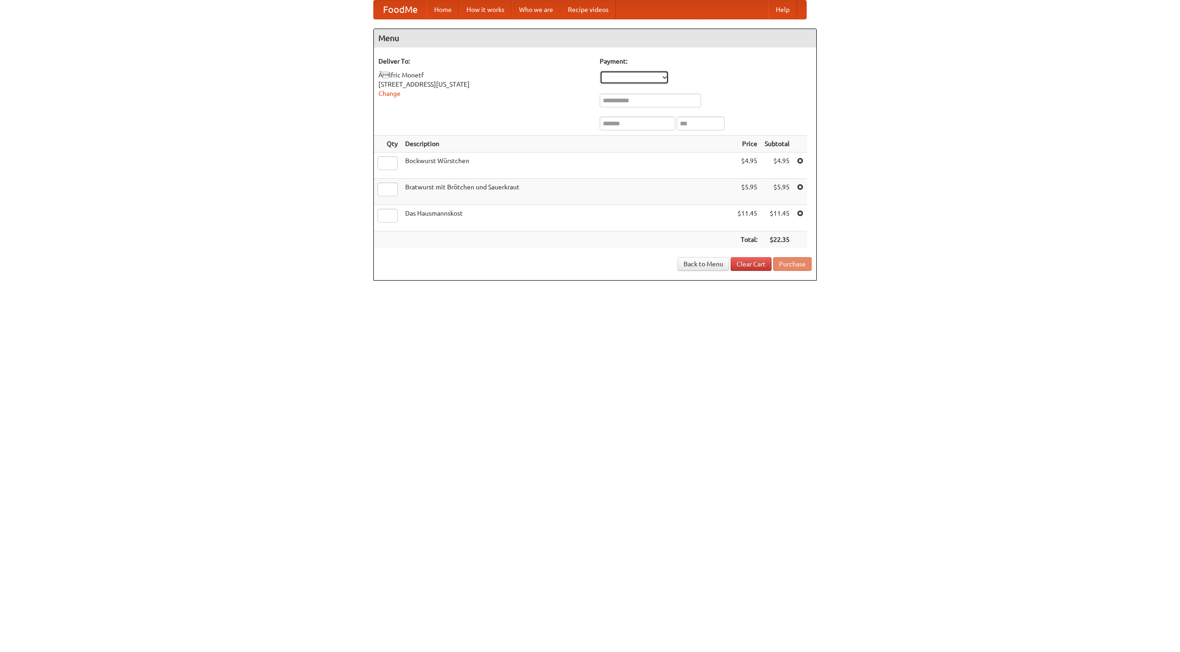 This screenshot has width=1180, height=652. I want to click on a: Who we are, so click(536, 10).